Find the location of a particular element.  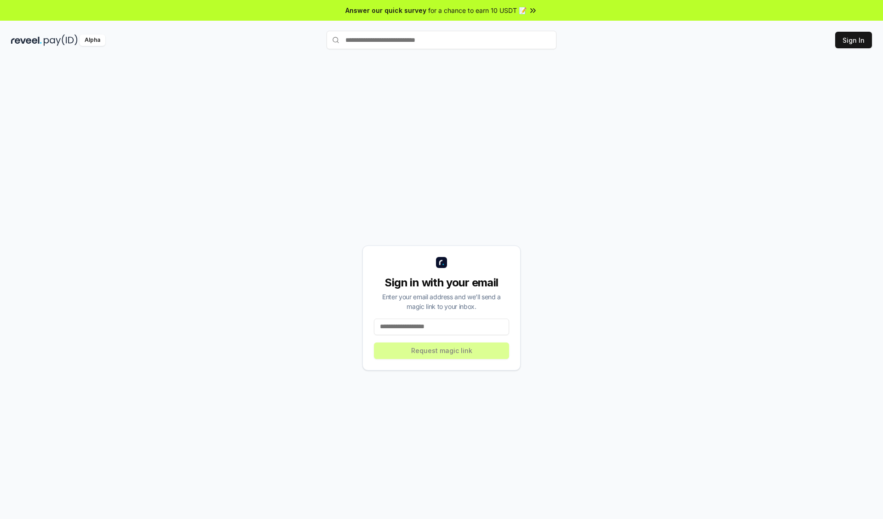

span: for a chance to earn 10 USDT 📝 is located at coordinates (477, 10).